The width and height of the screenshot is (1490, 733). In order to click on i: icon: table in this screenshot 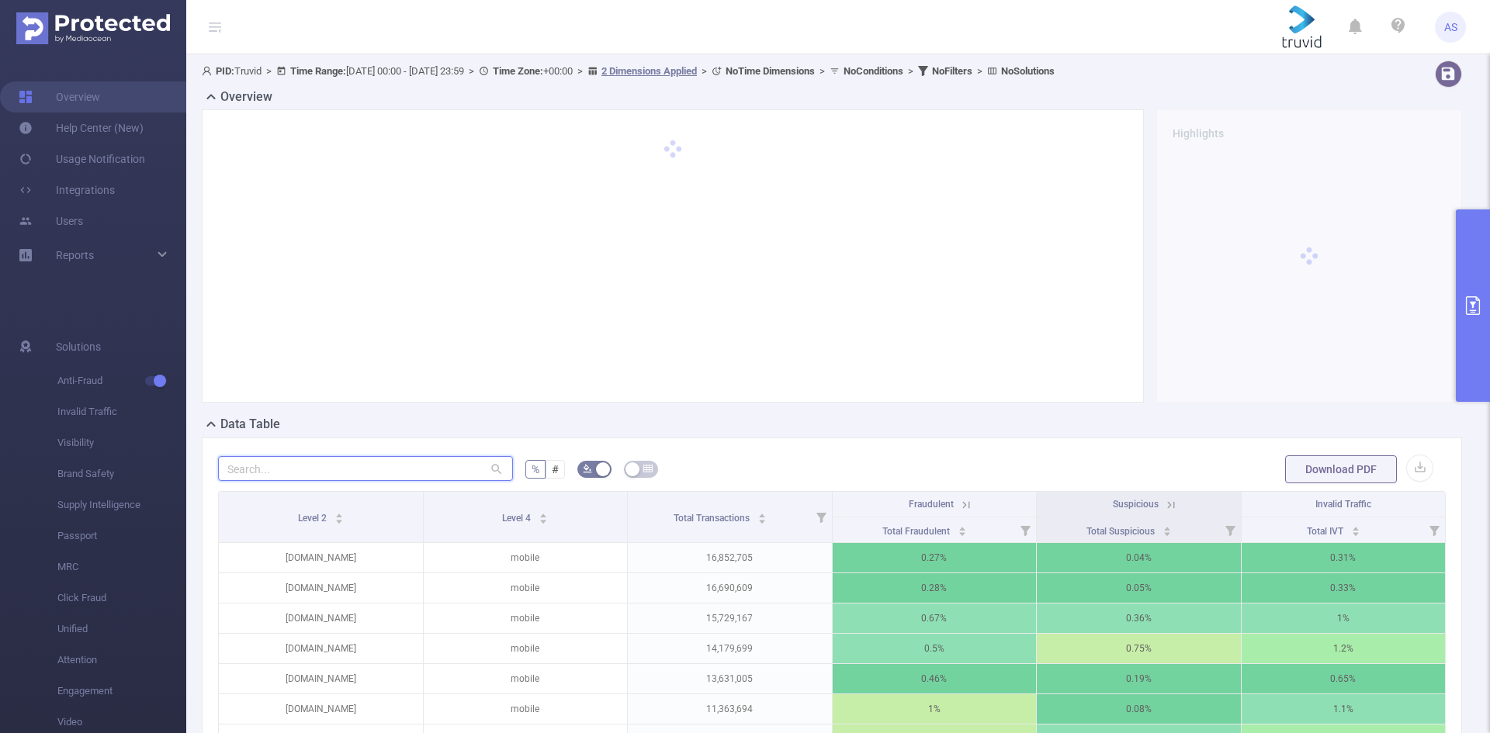, I will do `click(648, 469)`.